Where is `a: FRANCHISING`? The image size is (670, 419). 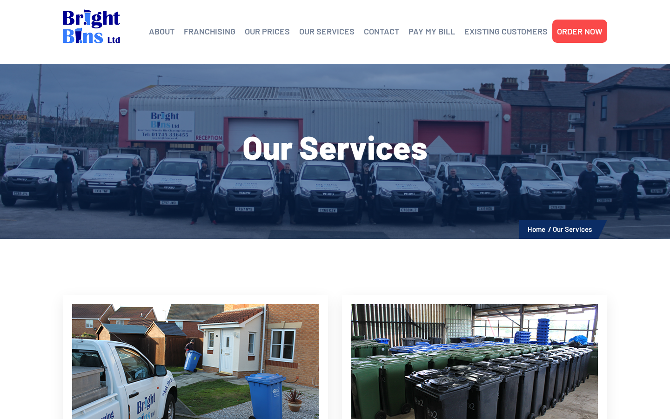
a: FRANCHISING is located at coordinates (209, 31).